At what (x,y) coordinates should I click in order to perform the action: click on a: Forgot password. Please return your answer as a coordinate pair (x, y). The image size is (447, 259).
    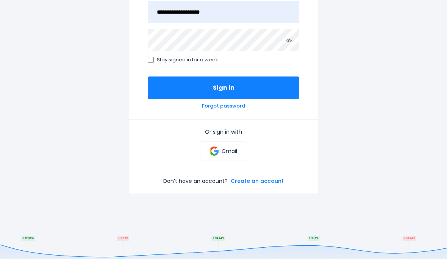
    Looking at the image, I should click on (224, 107).